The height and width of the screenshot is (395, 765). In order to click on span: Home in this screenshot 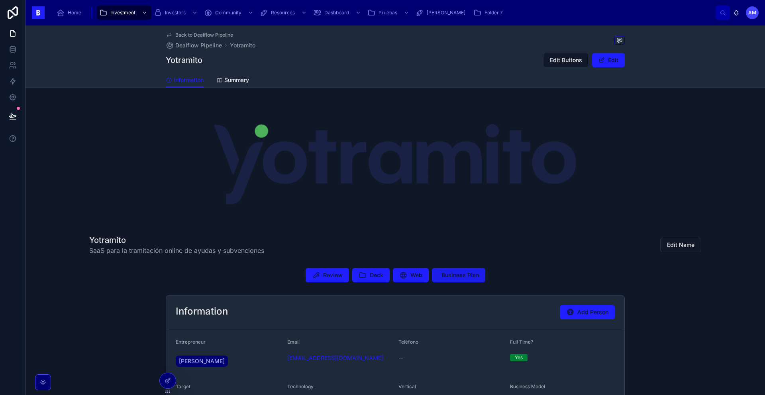, I will do `click(74, 13)`.